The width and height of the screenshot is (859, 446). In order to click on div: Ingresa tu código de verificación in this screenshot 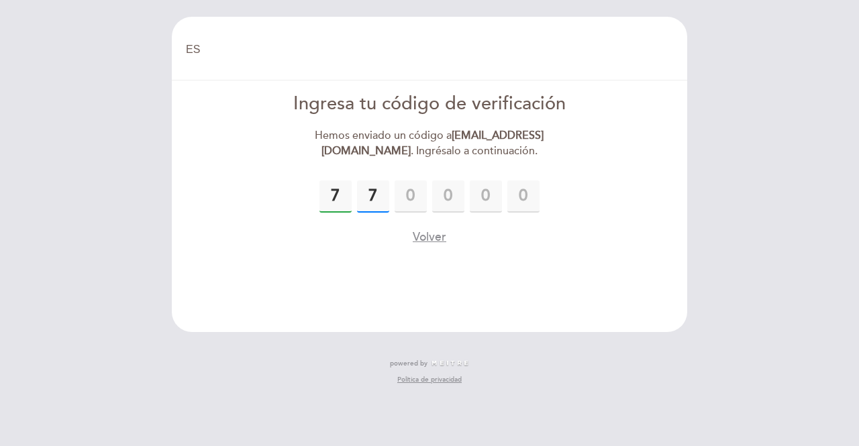, I will do `click(430, 104)`.